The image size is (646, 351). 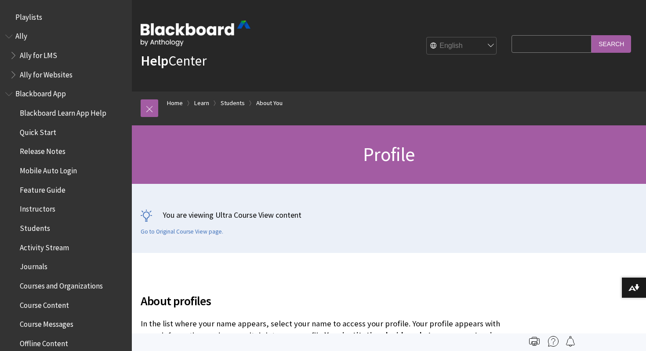 I want to click on span: Course Messages, so click(x=47, y=322).